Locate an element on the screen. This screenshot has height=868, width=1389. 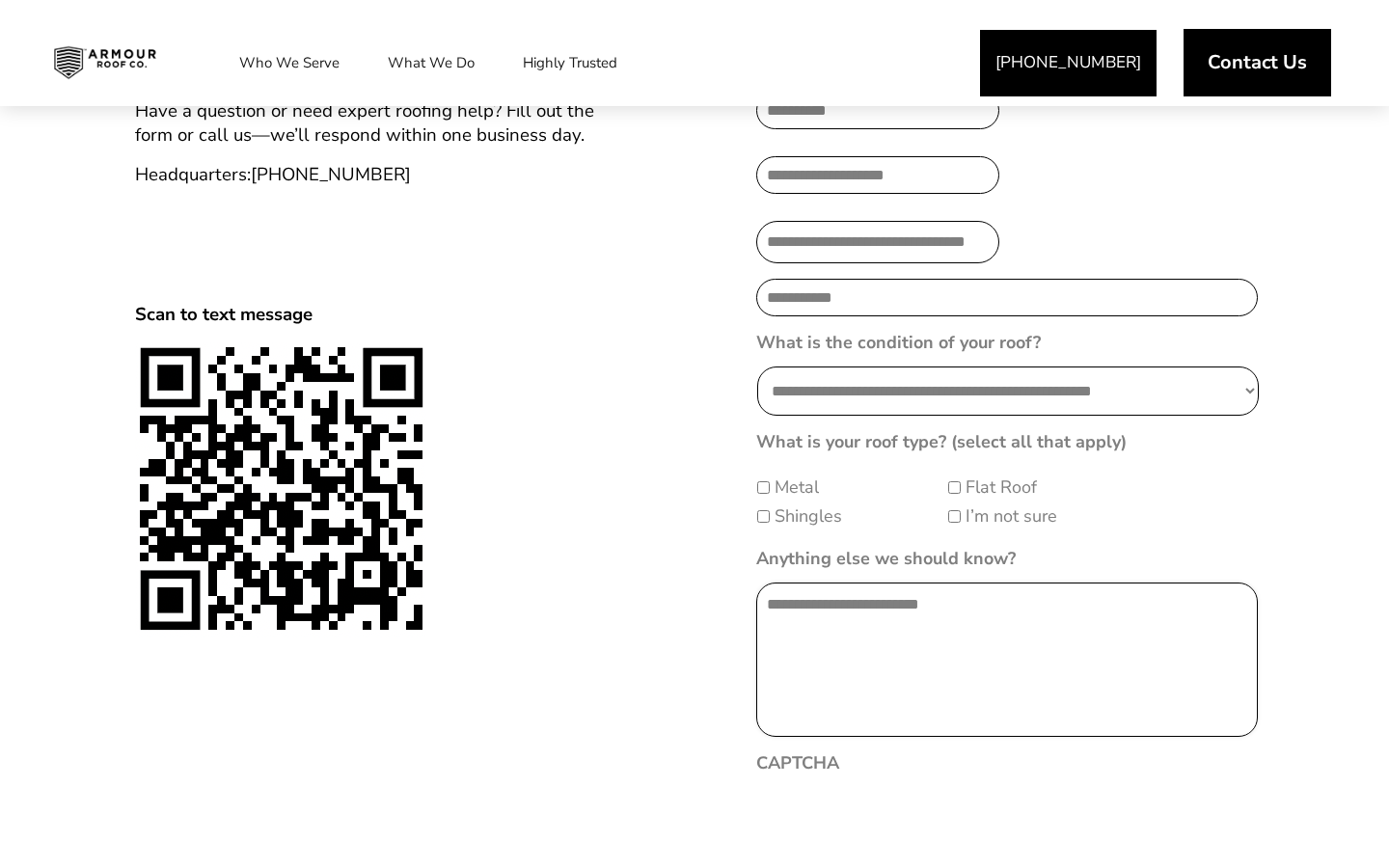
span: Contact Us is located at coordinates (1257, 63).